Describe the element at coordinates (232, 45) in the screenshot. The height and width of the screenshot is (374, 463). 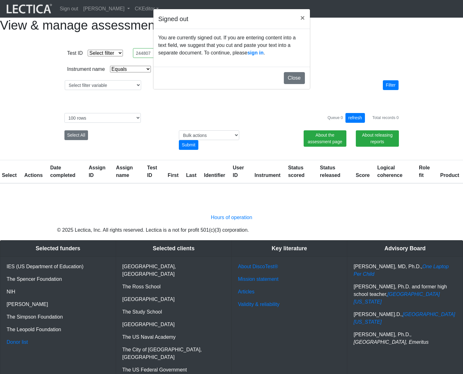
I see `p: You are currently signed out. If you are entering content into a text field, we suggest that you ...` at that location.